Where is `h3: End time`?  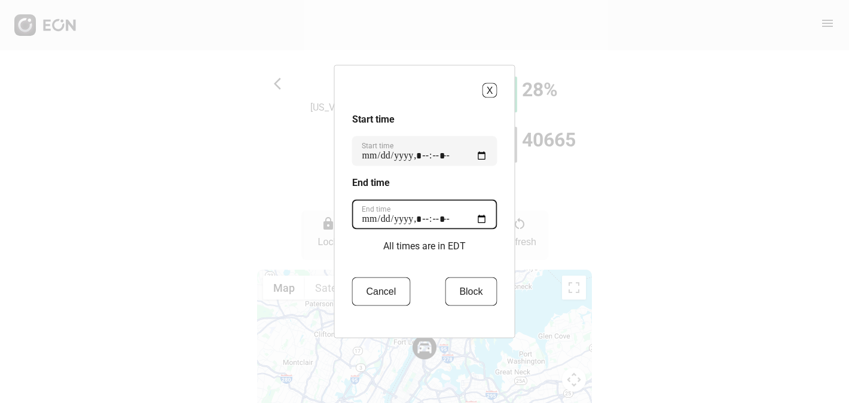
h3: End time is located at coordinates (424, 183).